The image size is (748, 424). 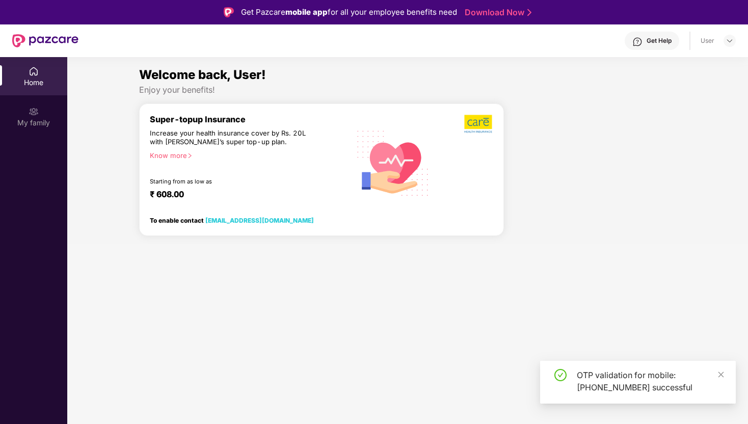 What do you see at coordinates (306, 12) in the screenshot?
I see `strong: mobile app` at bounding box center [306, 12].